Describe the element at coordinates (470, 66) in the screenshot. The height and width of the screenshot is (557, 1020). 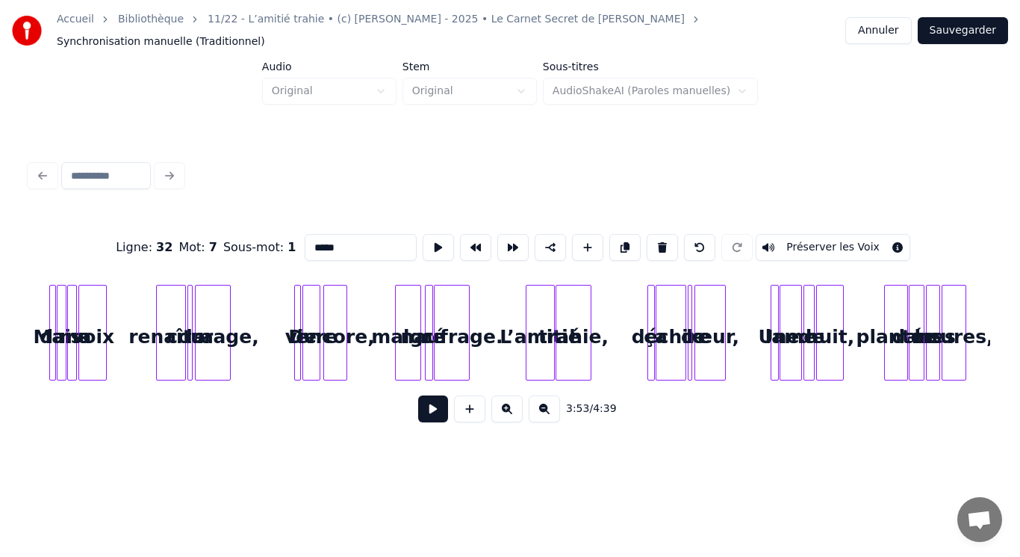
I see `label: Stem` at that location.